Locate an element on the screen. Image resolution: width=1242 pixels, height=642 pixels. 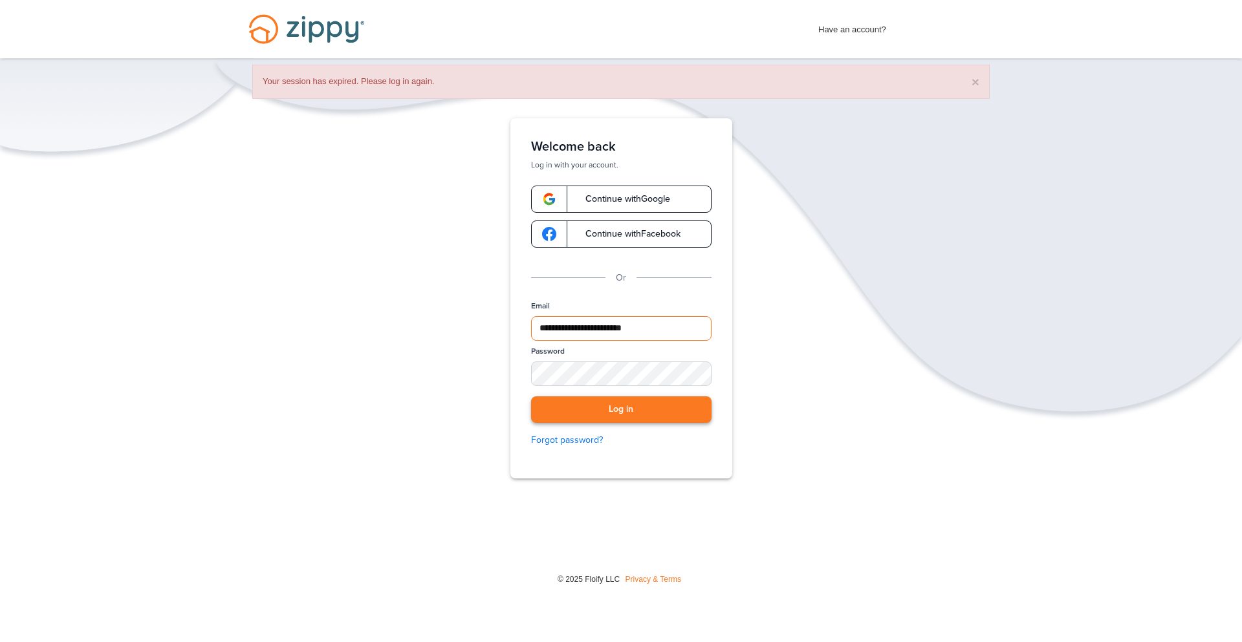
a: Privacy & Terms is located at coordinates (653, 580).